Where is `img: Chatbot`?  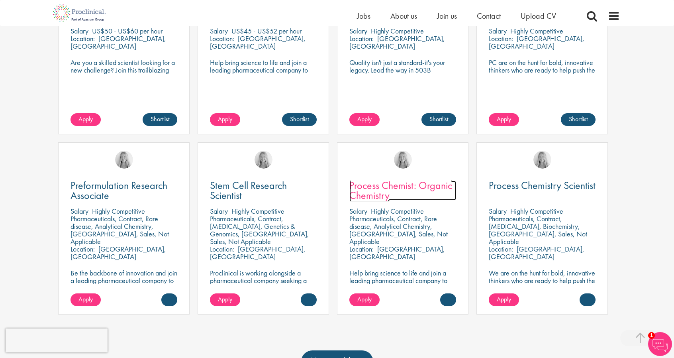
img: Chatbot is located at coordinates (660, 344).